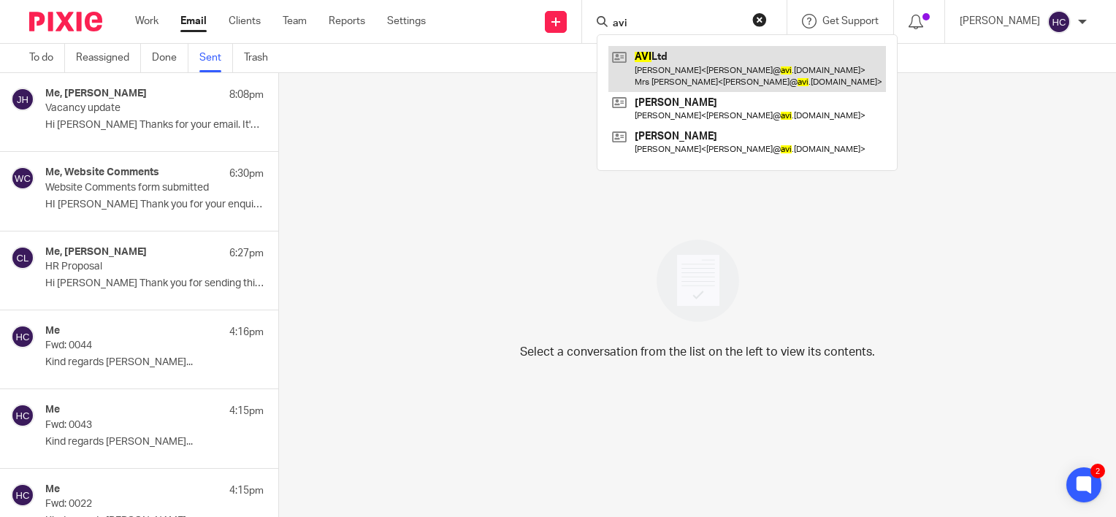 The width and height of the screenshot is (1116, 517). What do you see at coordinates (1098, 471) in the screenshot?
I see `div: 2` at bounding box center [1098, 471].